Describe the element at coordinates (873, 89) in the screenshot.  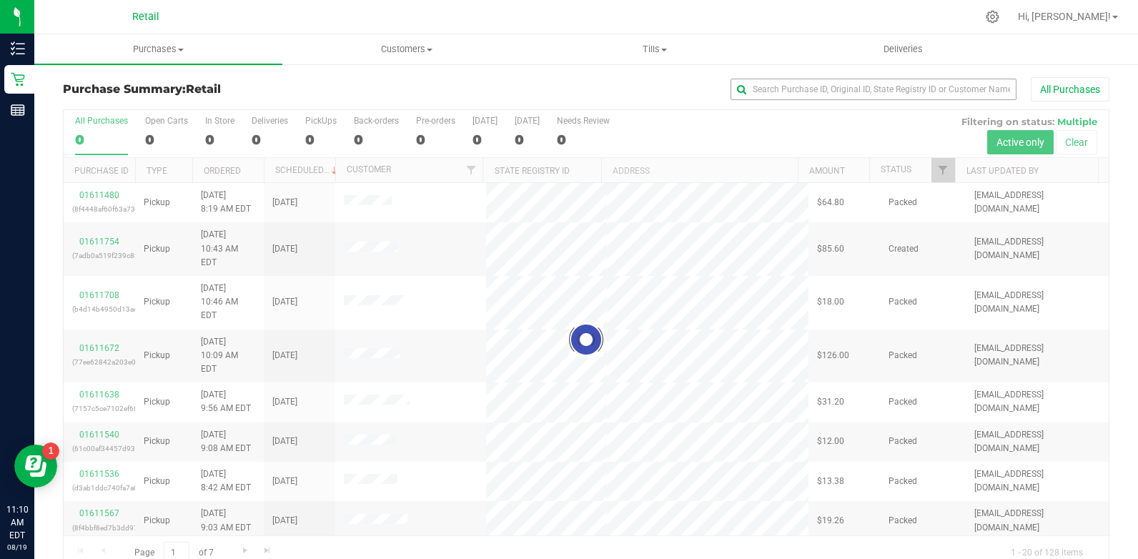
I see `input: Search Purchase ID, Original ID, State Registry ID or Customer Name...` at that location.